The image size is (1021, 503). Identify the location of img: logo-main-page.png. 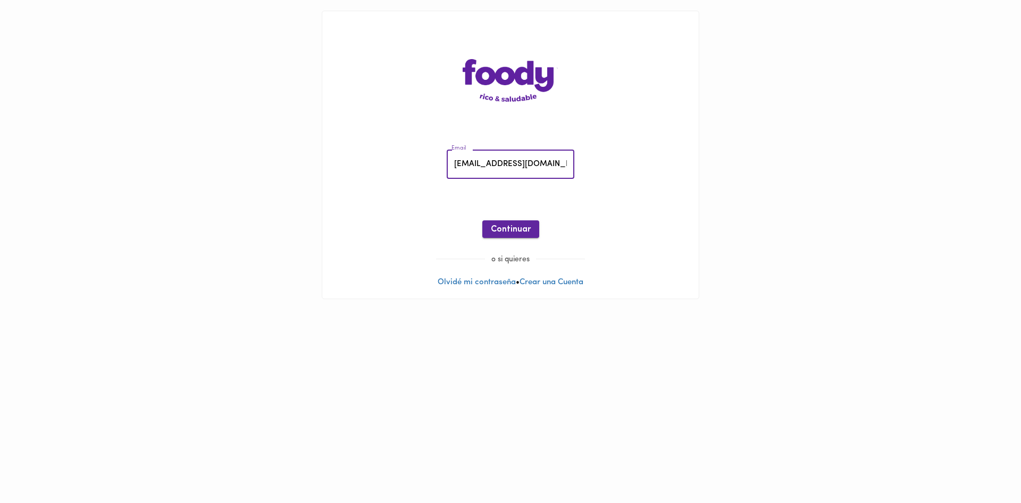
(511, 80).